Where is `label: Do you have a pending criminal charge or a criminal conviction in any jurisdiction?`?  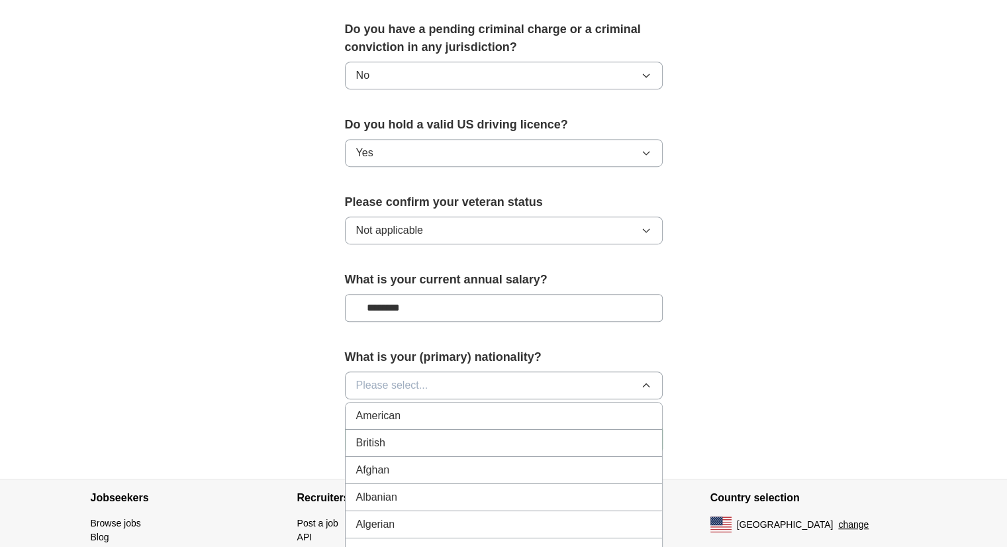
label: Do you have a pending criminal charge or a criminal conviction in any jurisdiction? is located at coordinates (504, 38).